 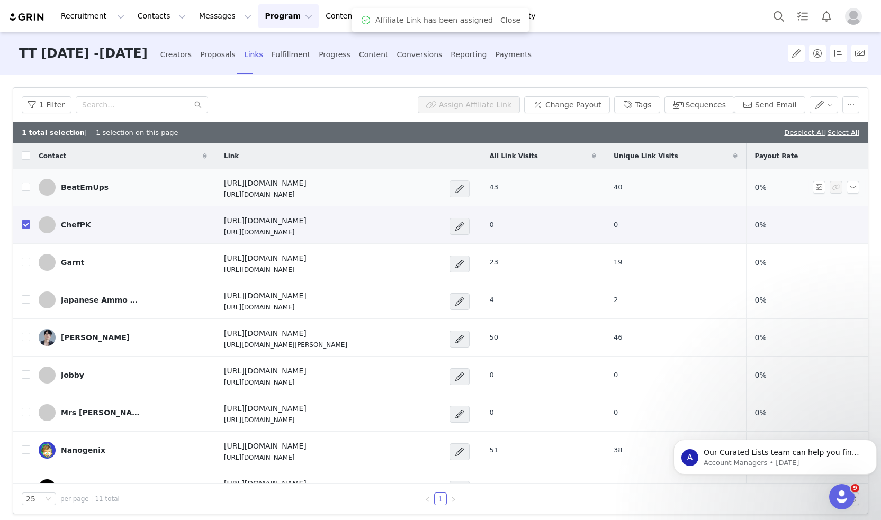 What do you see at coordinates (769, 105) in the screenshot?
I see `button: Send Email` at bounding box center [769, 105].